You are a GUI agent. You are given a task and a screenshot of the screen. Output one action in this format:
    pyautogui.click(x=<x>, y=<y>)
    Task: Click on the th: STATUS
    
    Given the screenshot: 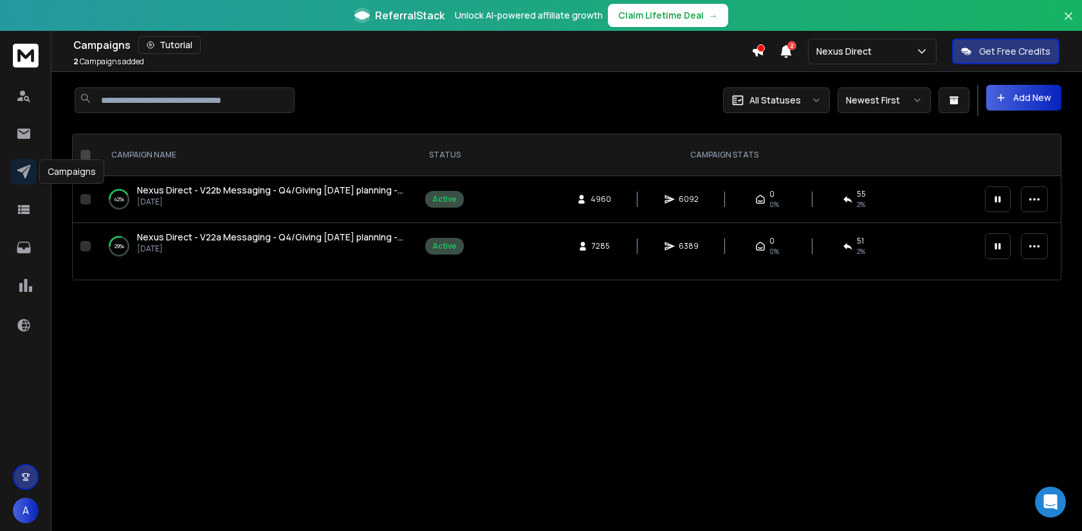 What is the action you would take?
    pyautogui.click(x=445, y=155)
    